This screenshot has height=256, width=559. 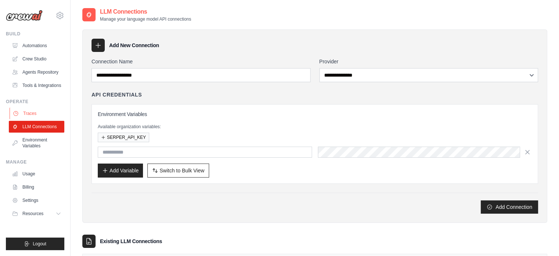 I want to click on a: Tools & Integrations, so click(x=36, y=85).